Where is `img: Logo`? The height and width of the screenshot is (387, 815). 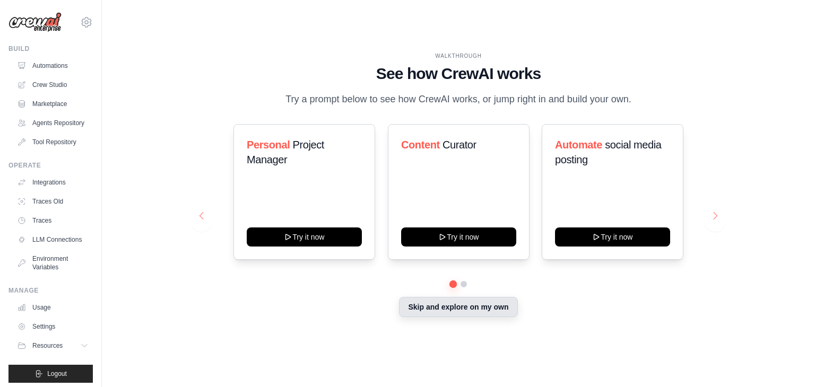 img: Logo is located at coordinates (35, 22).